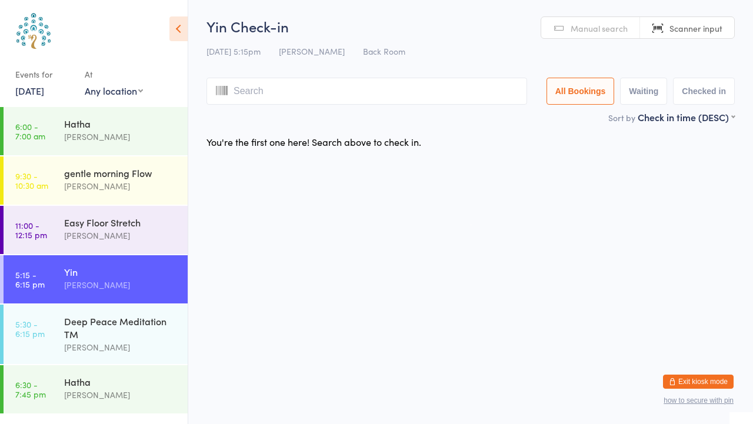  I want to click on span: Scanner input, so click(696, 28).